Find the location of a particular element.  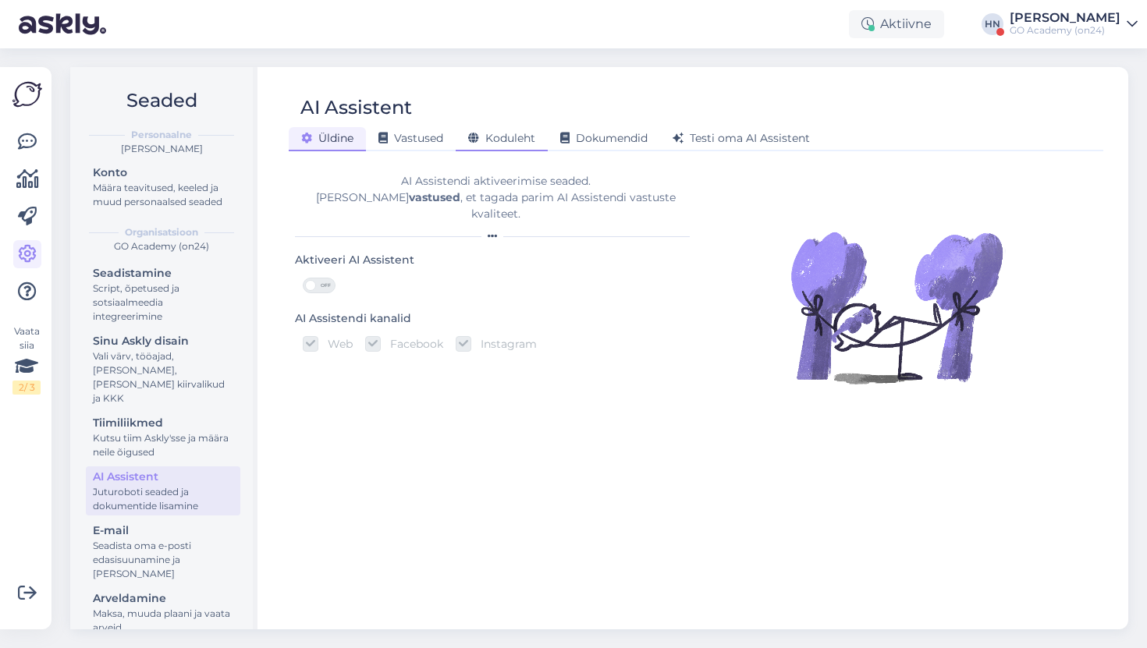

div: Konto is located at coordinates (163, 172).